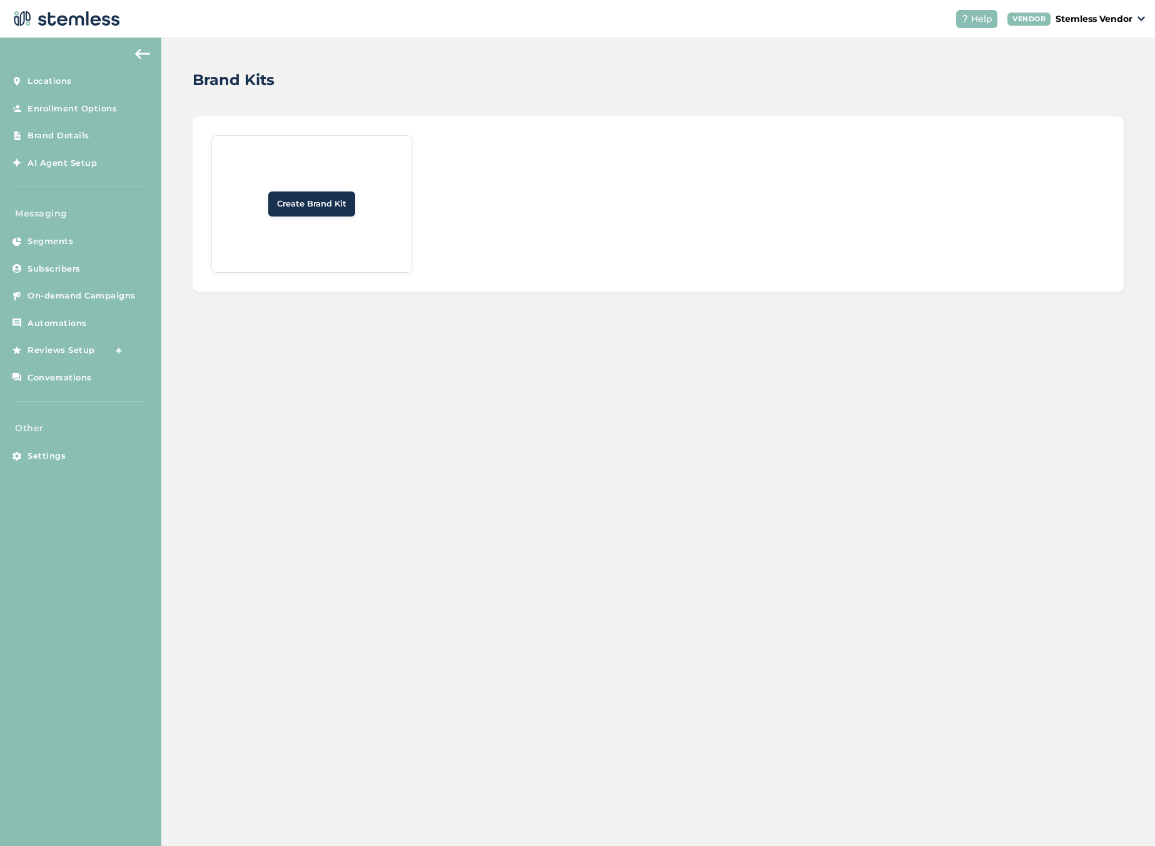  What do you see at coordinates (49, 81) in the screenshot?
I see `span: Locations` at bounding box center [49, 81].